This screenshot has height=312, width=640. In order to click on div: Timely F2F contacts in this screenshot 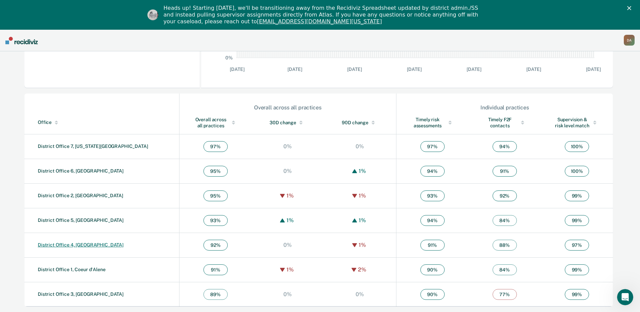, I will do `click(505, 122)`.